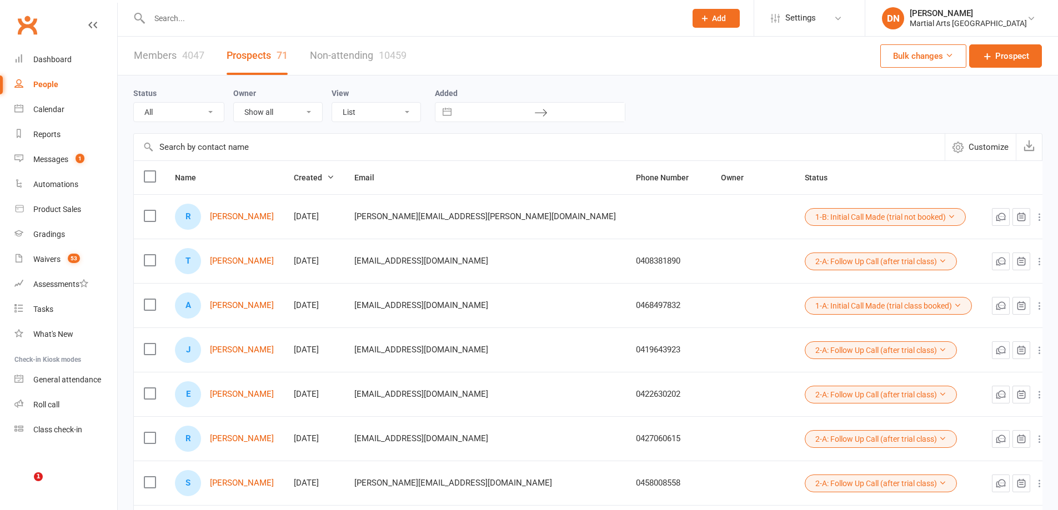 This screenshot has width=1058, height=510. I want to click on div: Dashboard, so click(52, 59).